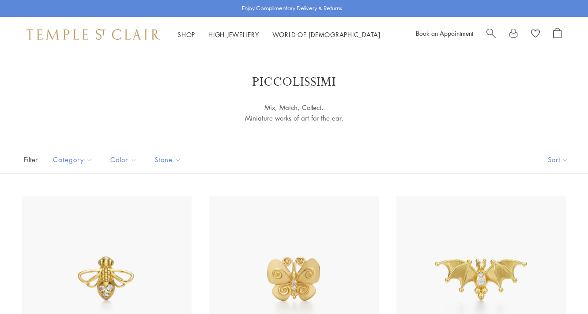 Image resolution: width=588 pixels, height=314 pixels. What do you see at coordinates (294, 82) in the screenshot?
I see `h1: Piccolissimi` at bounding box center [294, 82].